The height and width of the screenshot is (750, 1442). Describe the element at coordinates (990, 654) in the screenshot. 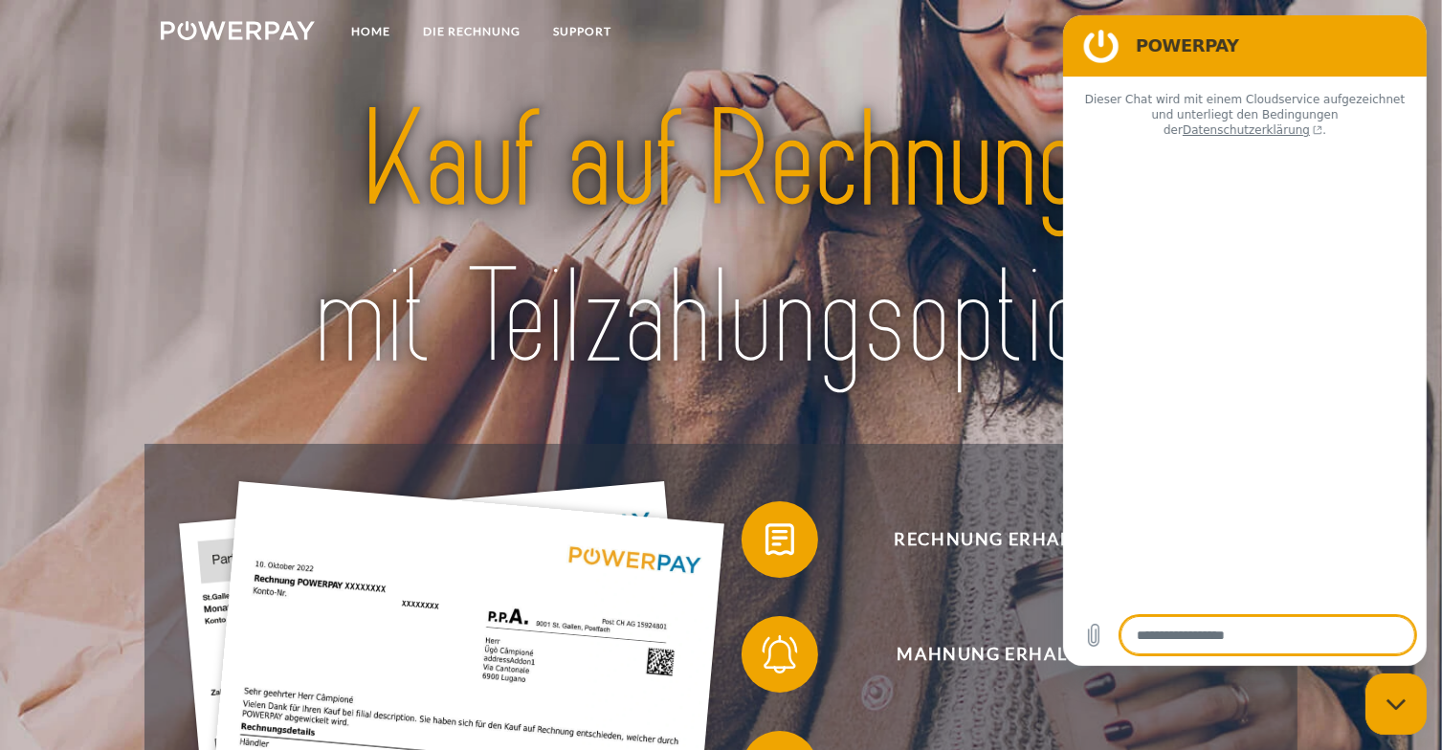

I see `a: Mahnung erhalten?` at that location.